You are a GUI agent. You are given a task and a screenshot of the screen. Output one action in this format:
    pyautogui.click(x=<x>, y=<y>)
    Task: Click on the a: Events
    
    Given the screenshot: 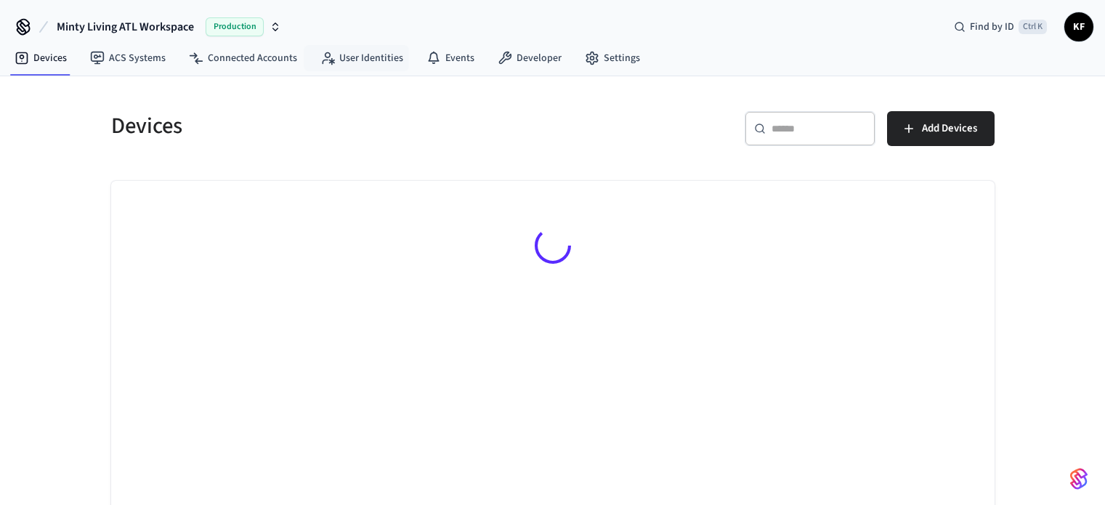 What is the action you would take?
    pyautogui.click(x=450, y=58)
    